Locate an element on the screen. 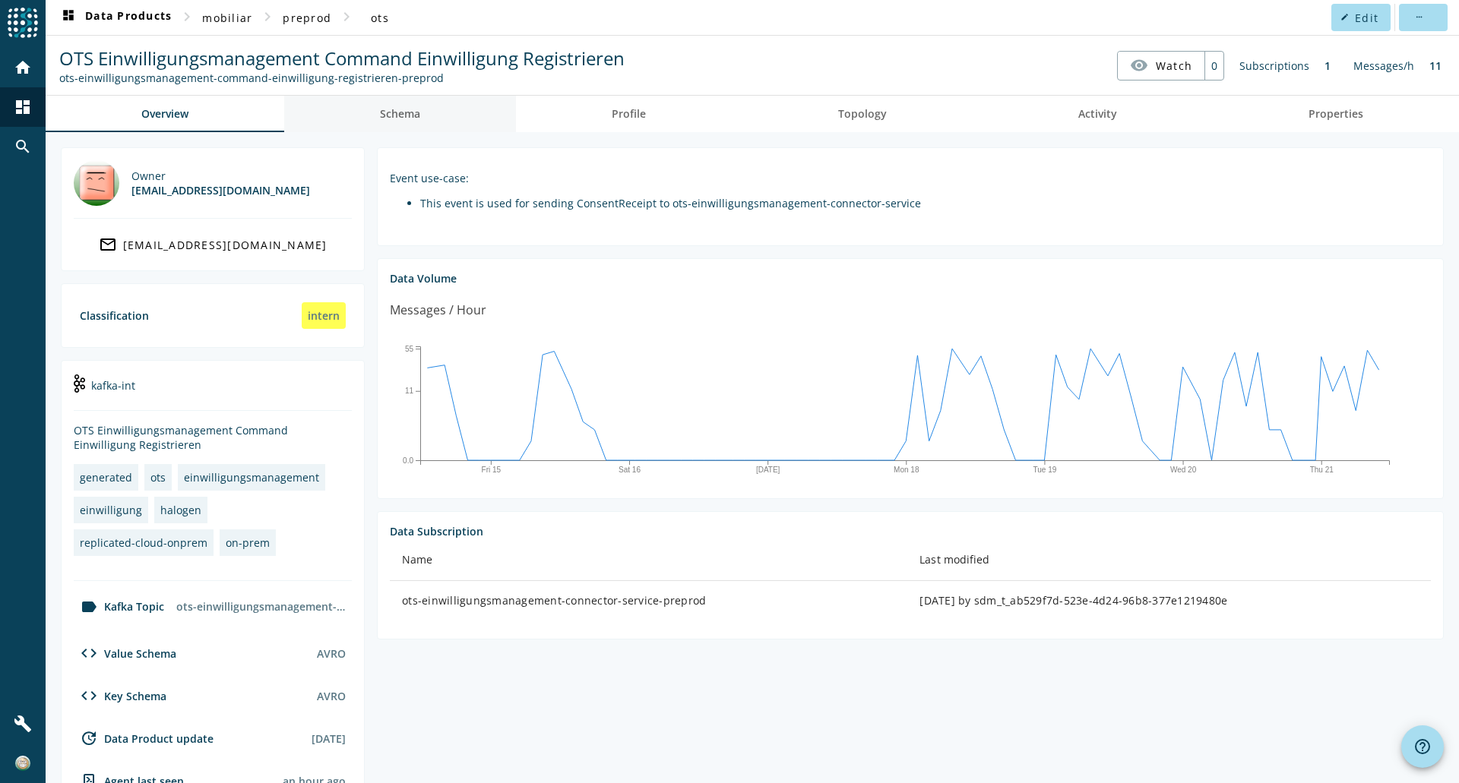 The width and height of the screenshot is (1459, 783). text: Wed 20 is located at coordinates (1183, 469).